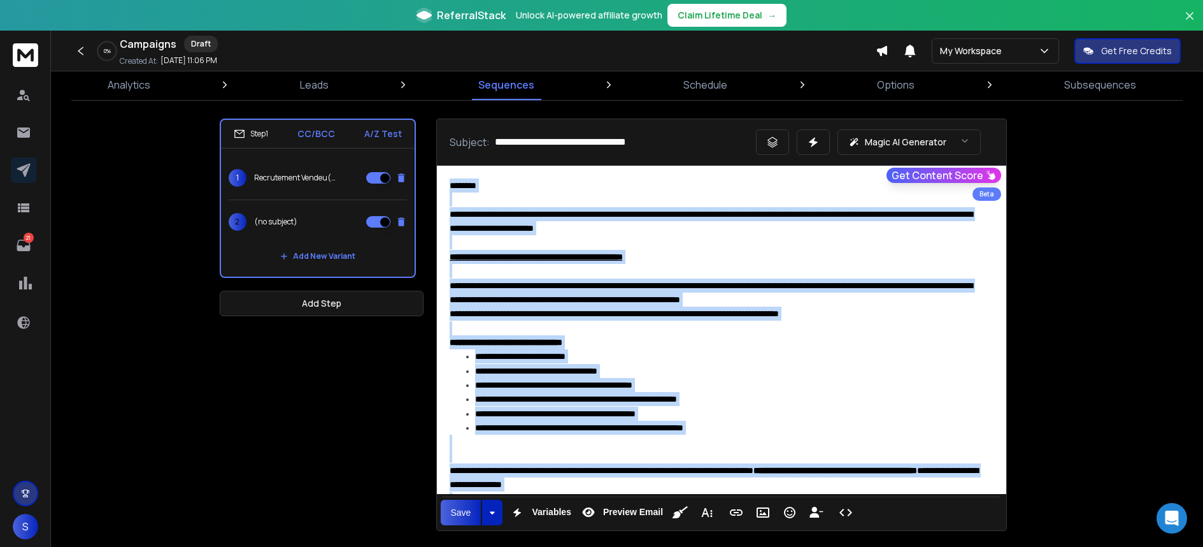 This screenshot has width=1203, height=547. What do you see at coordinates (322, 303) in the screenshot?
I see `button: Add Step` at bounding box center [322, 303].